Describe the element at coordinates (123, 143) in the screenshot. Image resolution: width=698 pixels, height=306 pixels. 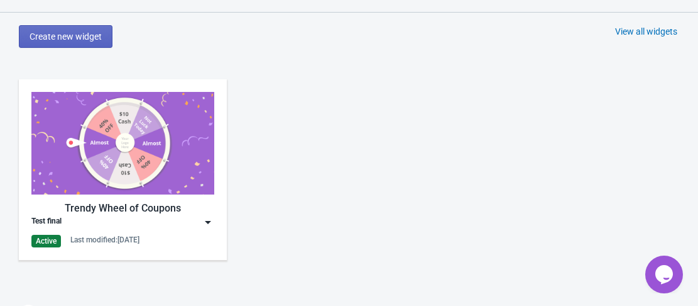
I see `img: trendy_game.png` at that location.